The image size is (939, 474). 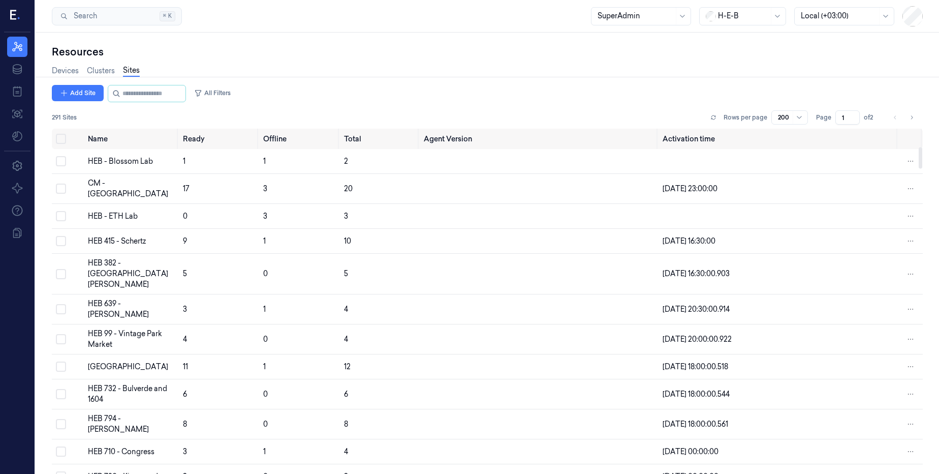 I want to click on span: 10, so click(x=348, y=241).